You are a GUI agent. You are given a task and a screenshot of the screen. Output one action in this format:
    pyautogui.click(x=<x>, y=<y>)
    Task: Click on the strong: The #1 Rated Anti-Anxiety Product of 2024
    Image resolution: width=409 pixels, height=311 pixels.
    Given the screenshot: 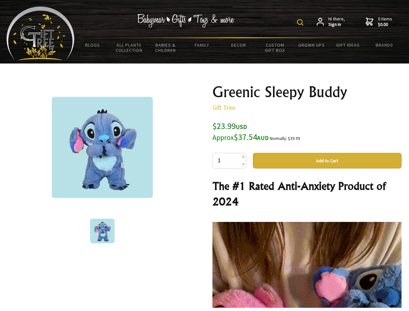 What is the action you would take?
    pyautogui.click(x=299, y=194)
    